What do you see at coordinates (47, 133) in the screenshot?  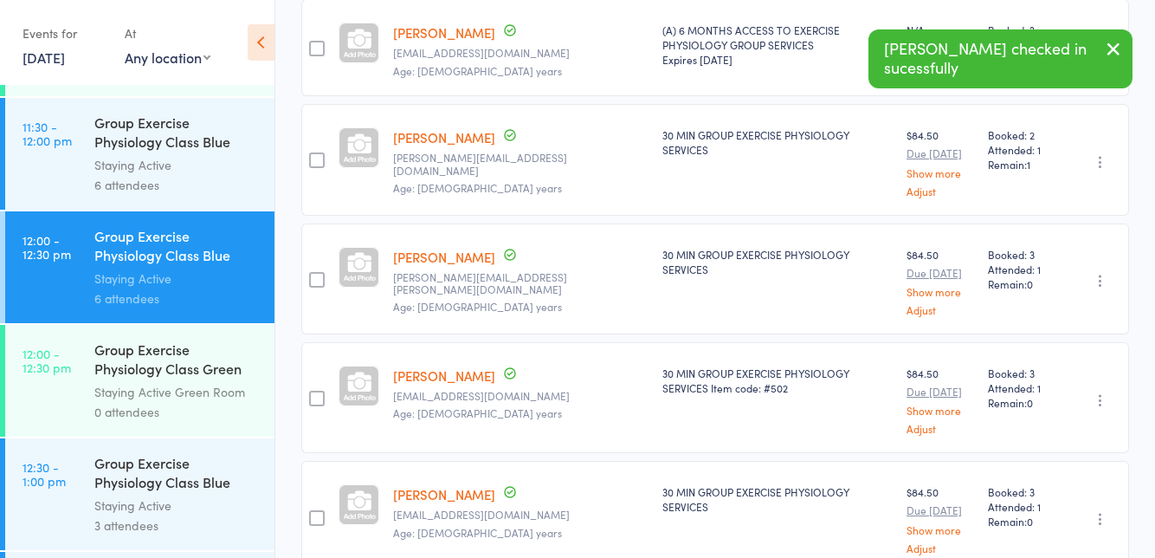 I see `time: 11:30 - 12:00 pm` at bounding box center [47, 133].